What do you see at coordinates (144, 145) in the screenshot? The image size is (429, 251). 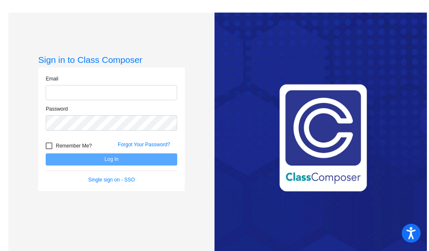 I see `a: Forgot Your Password?` at bounding box center [144, 145].